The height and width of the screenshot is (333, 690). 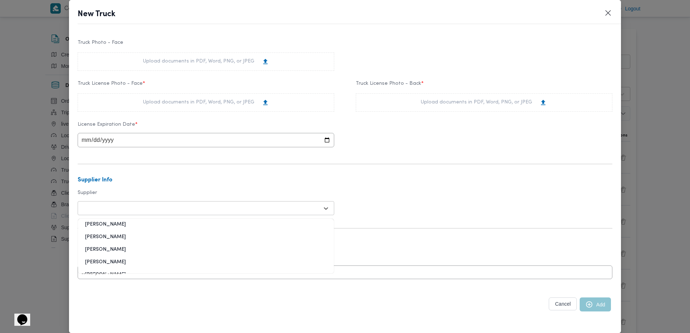 What do you see at coordinates (595, 304) in the screenshot?
I see `button: Add` at bounding box center [595, 304].